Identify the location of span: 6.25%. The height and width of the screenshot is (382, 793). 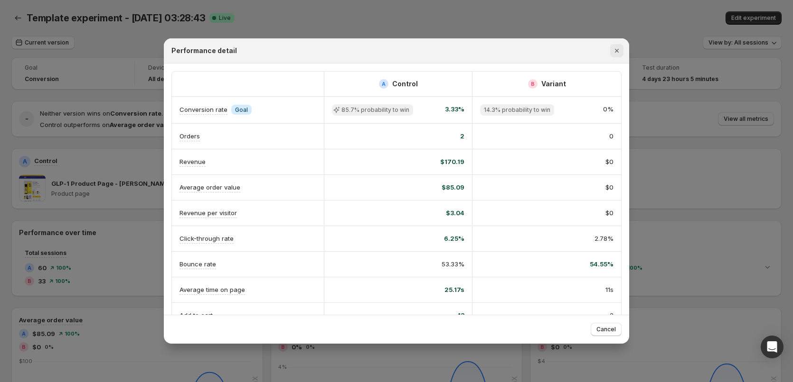
(454, 239).